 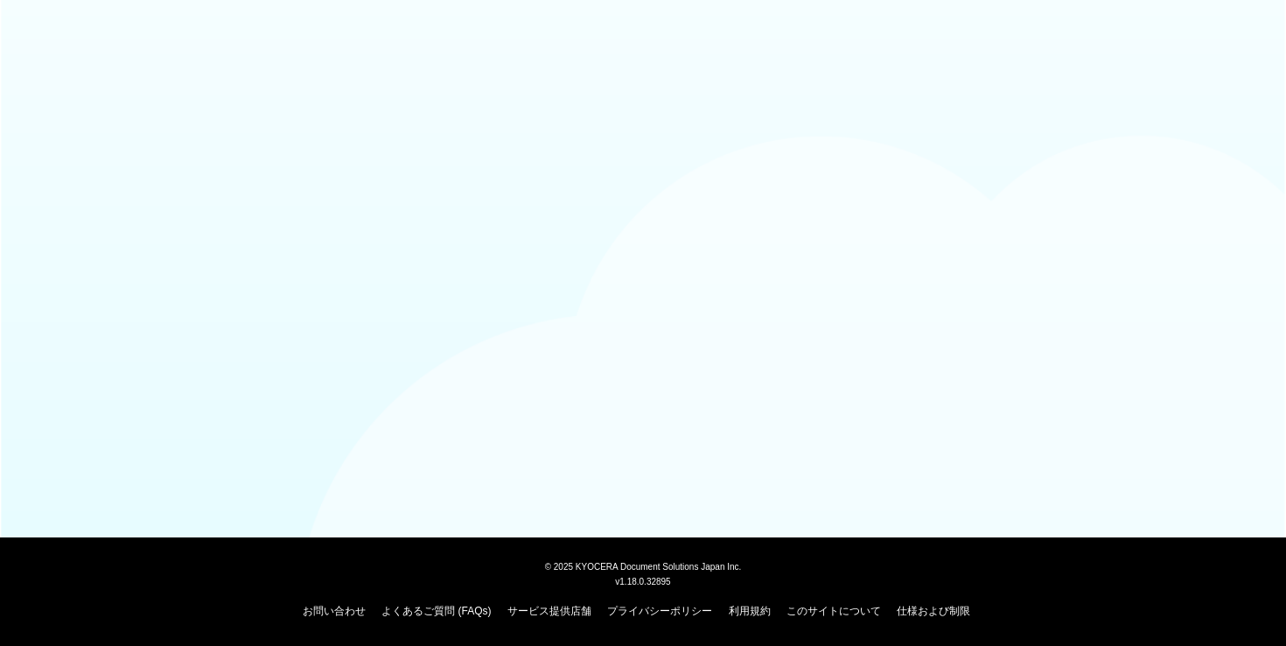 What do you see at coordinates (834, 611) in the screenshot?
I see `a: このサイトについて` at bounding box center [834, 611].